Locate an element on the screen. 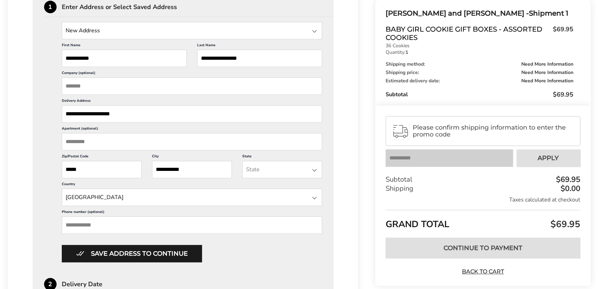 The width and height of the screenshot is (598, 289). label: City is located at coordinates (192, 157).